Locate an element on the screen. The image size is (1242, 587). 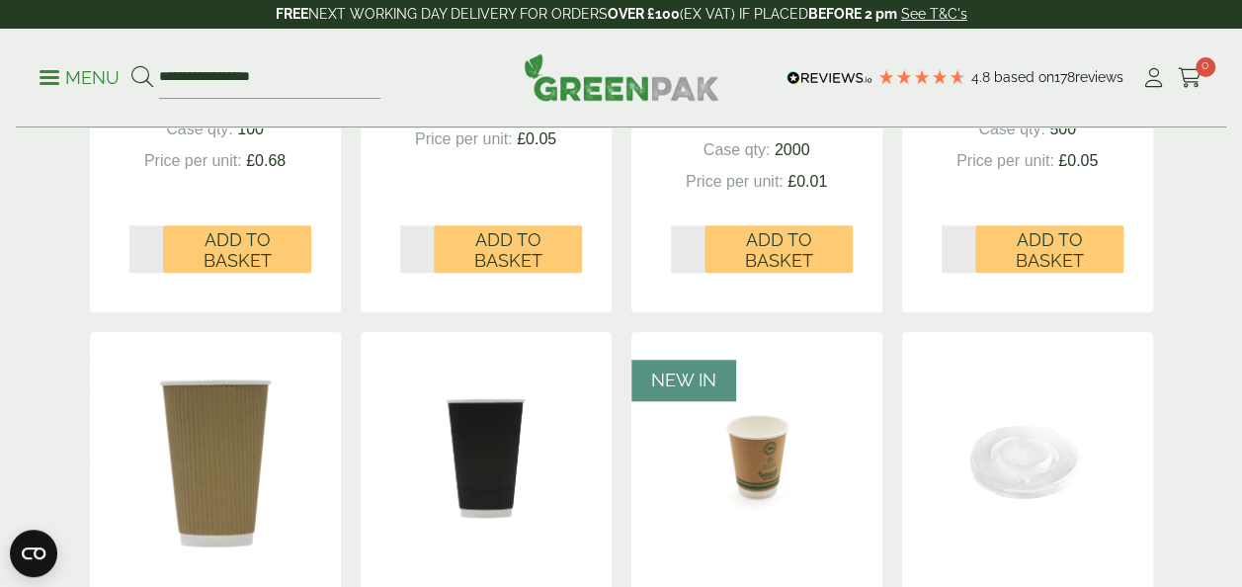
img: 16oz Black Ripple Cup-0 is located at coordinates (486, 455).